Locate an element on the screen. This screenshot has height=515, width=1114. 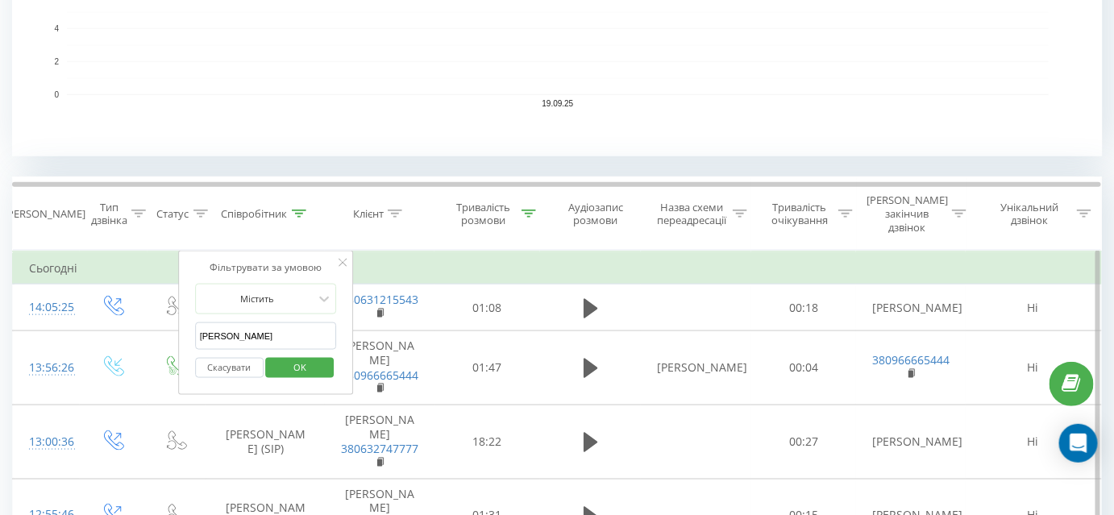
a: 380632747777 is located at coordinates (380, 448).